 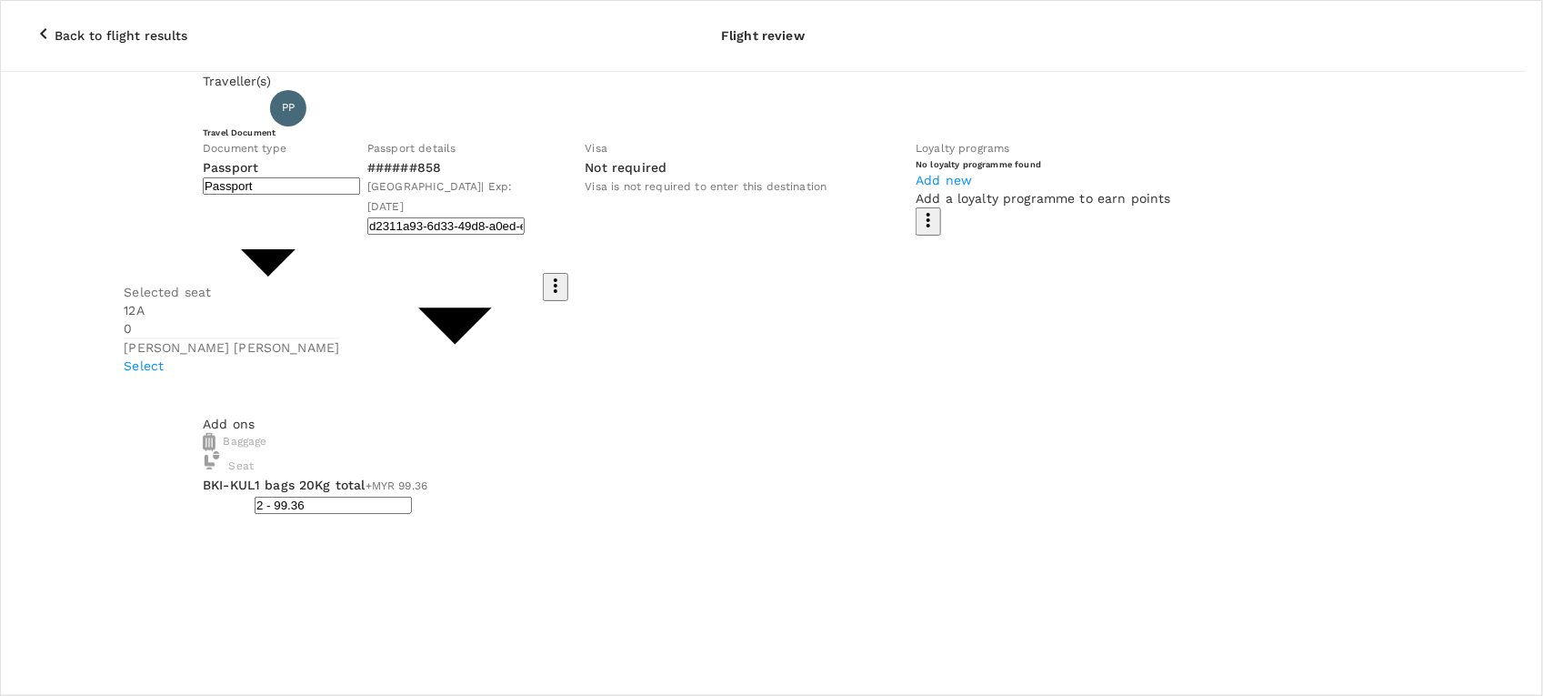 I want to click on p: Traveller(s), so click(x=763, y=81).